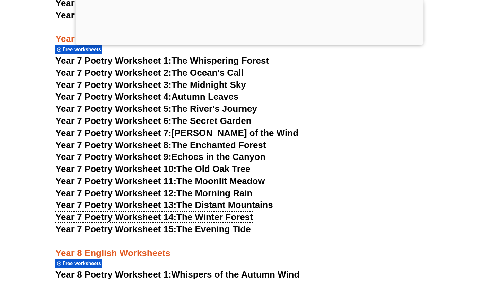  What do you see at coordinates (113, 145) in the screenshot?
I see `span: Year 7 Poetry Worksheet 8:` at bounding box center [113, 145].